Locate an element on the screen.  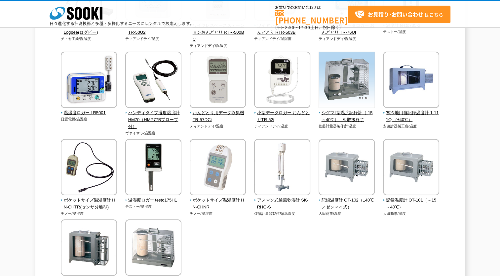
p: 佐藤計量器製作所/温湿度 is located at coordinates (282, 213).